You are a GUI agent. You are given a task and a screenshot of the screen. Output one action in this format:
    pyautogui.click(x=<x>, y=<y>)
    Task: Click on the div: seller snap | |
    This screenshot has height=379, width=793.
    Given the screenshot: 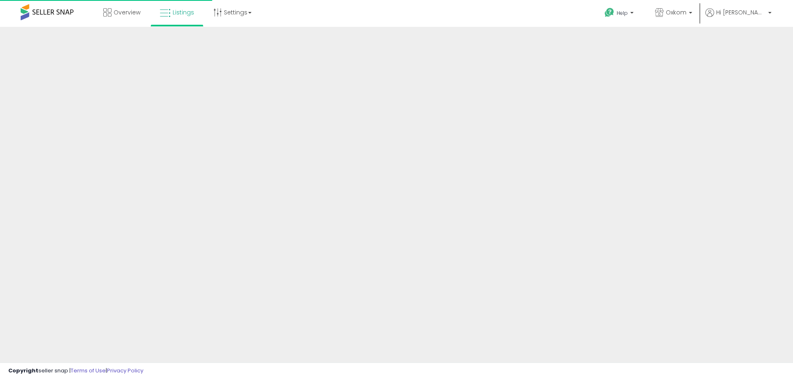 What is the action you would take?
    pyautogui.click(x=76, y=371)
    